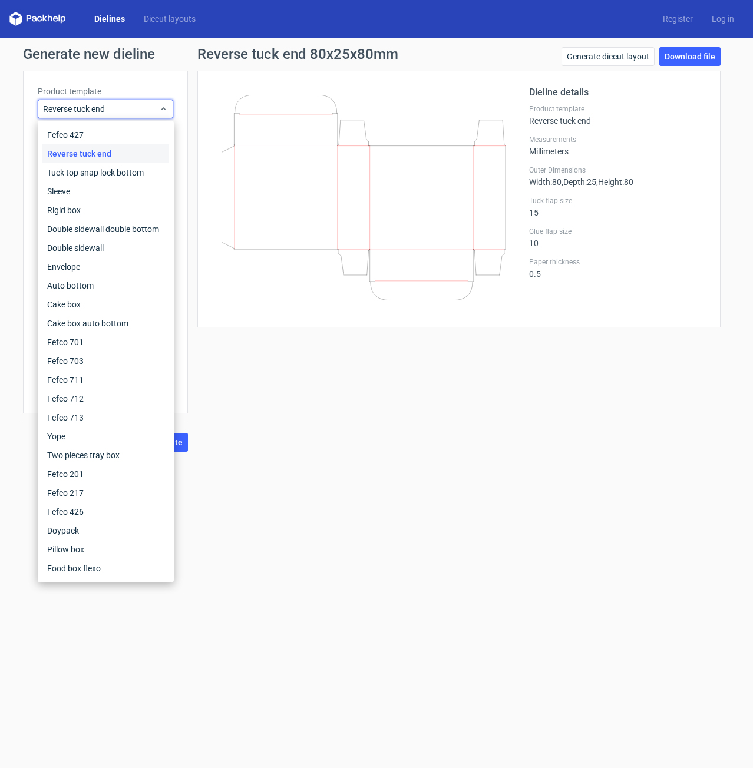 The height and width of the screenshot is (768, 753). Describe the element at coordinates (615, 182) in the screenshot. I see `span: , Height : 80` at that location.